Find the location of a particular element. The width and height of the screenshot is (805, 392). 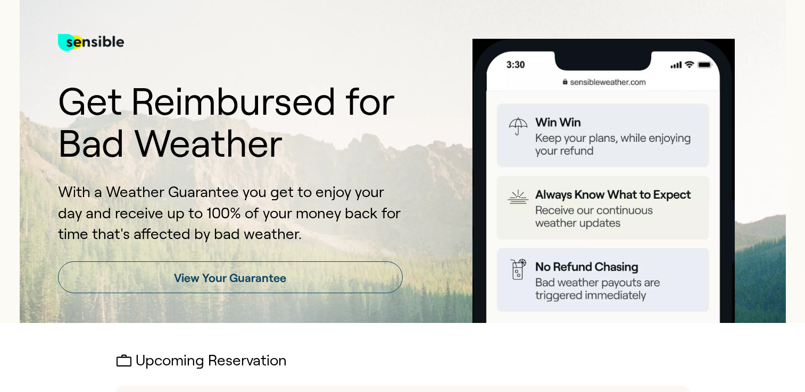

h2: Upcoming Reservation is located at coordinates (403, 361).